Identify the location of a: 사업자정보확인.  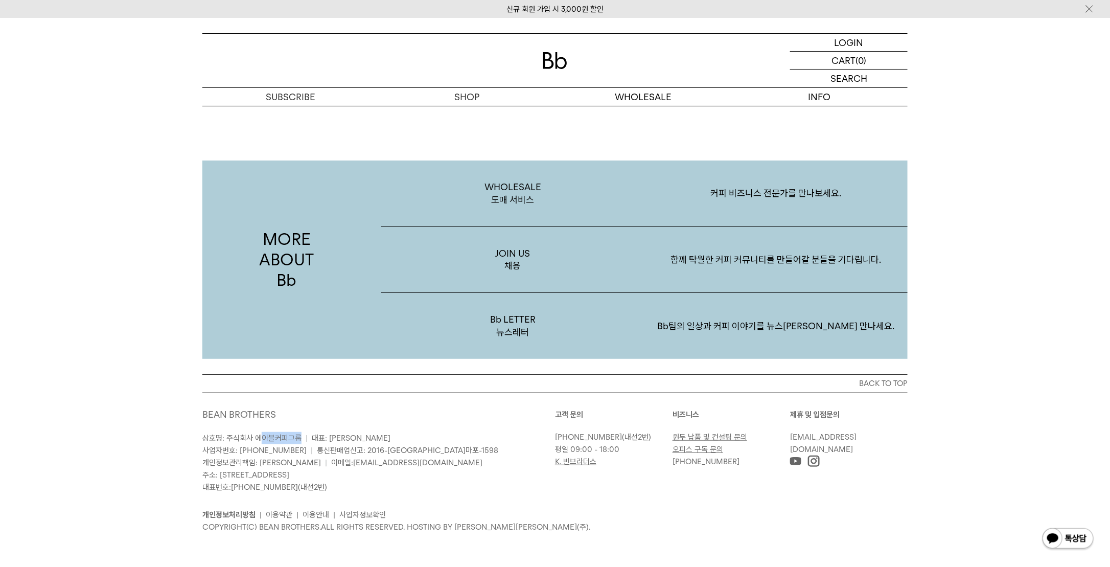
(362, 515).